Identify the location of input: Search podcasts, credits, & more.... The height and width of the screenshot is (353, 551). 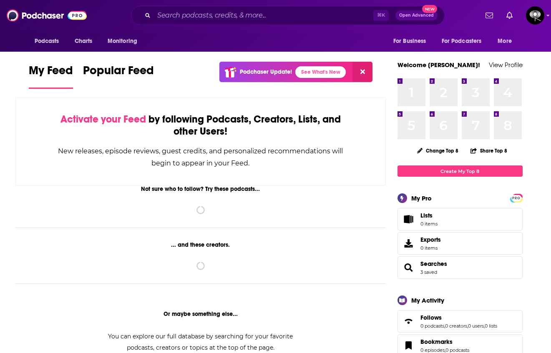
(264, 15).